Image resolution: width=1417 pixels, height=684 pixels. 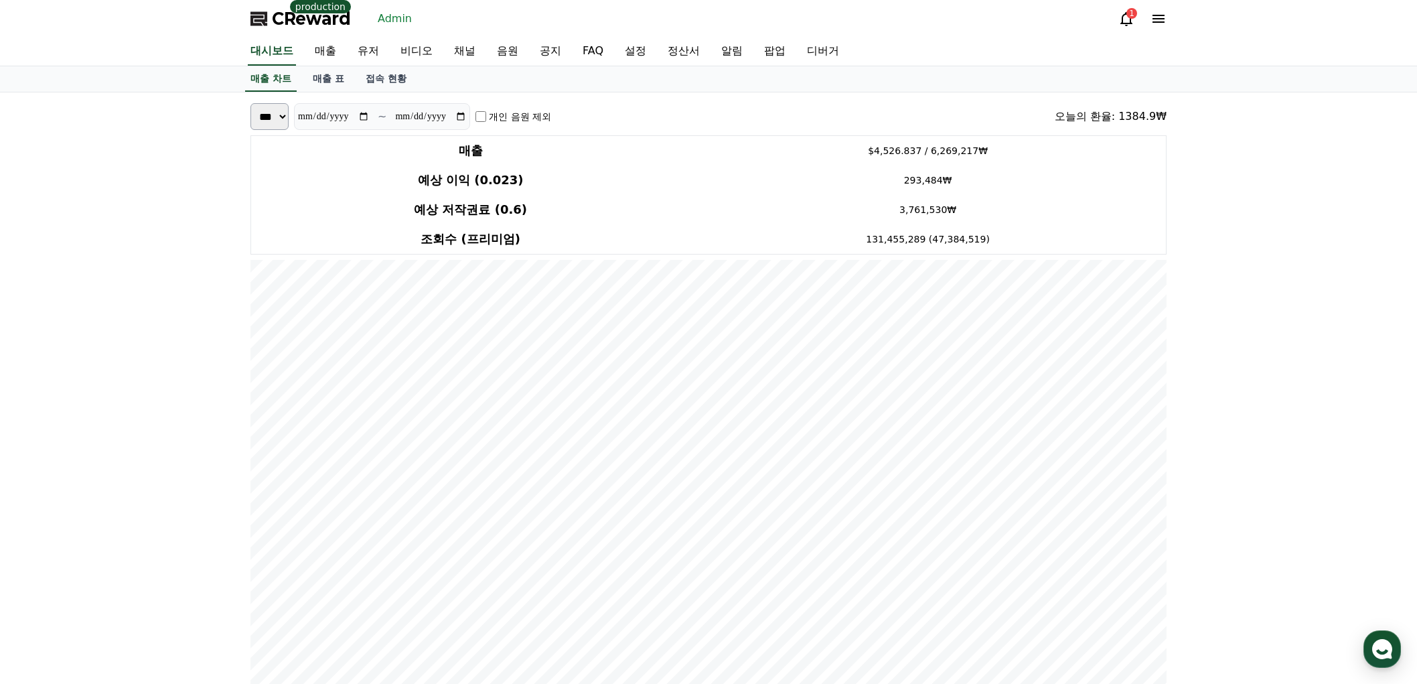 What do you see at coordinates (1110, 117) in the screenshot?
I see `div: 오늘의 환율: 1384.9₩` at bounding box center [1110, 117].